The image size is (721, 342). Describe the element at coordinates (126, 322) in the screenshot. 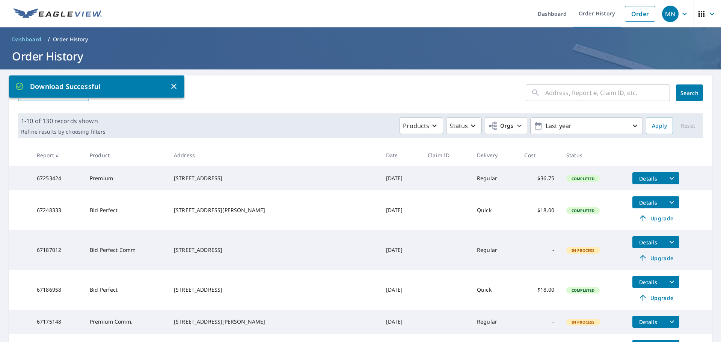

I see `td: Premium Comm.` at that location.